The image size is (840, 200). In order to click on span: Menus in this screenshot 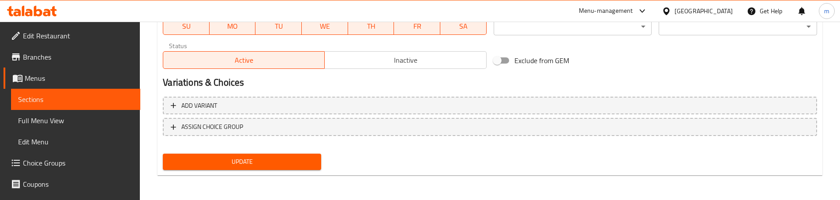, I will do `click(79, 78)`.